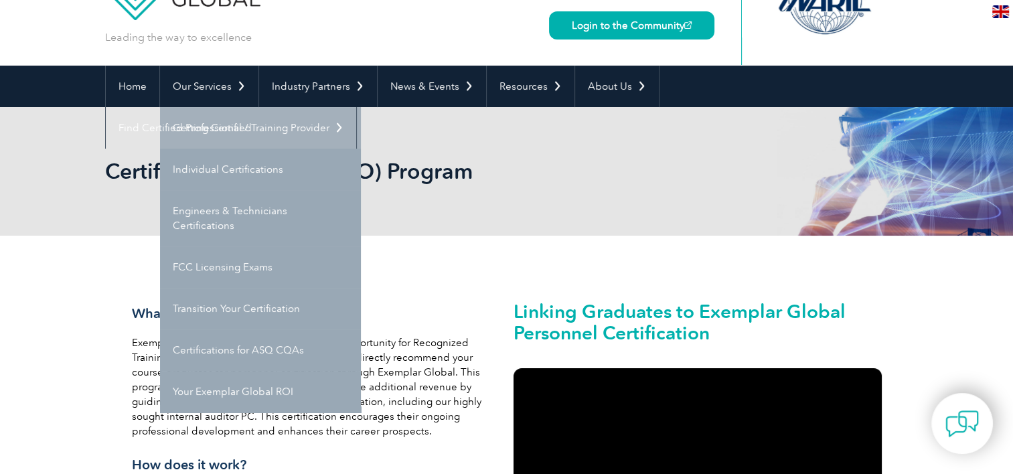 This screenshot has height=474, width=1013. What do you see at coordinates (318, 86) in the screenshot?
I see `a: Industry Partners` at bounding box center [318, 86].